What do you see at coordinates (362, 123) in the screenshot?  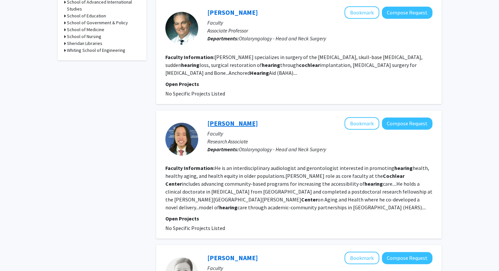 I see `button: Add Jonathan Suen to Bookmarks` at bounding box center [362, 123].